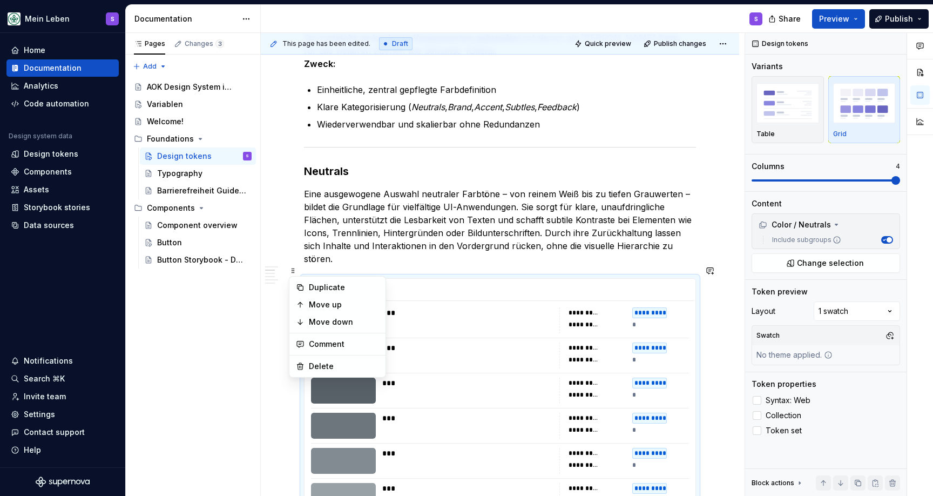 The width and height of the screenshot is (933, 496). I want to click on span: Collection, so click(783, 415).